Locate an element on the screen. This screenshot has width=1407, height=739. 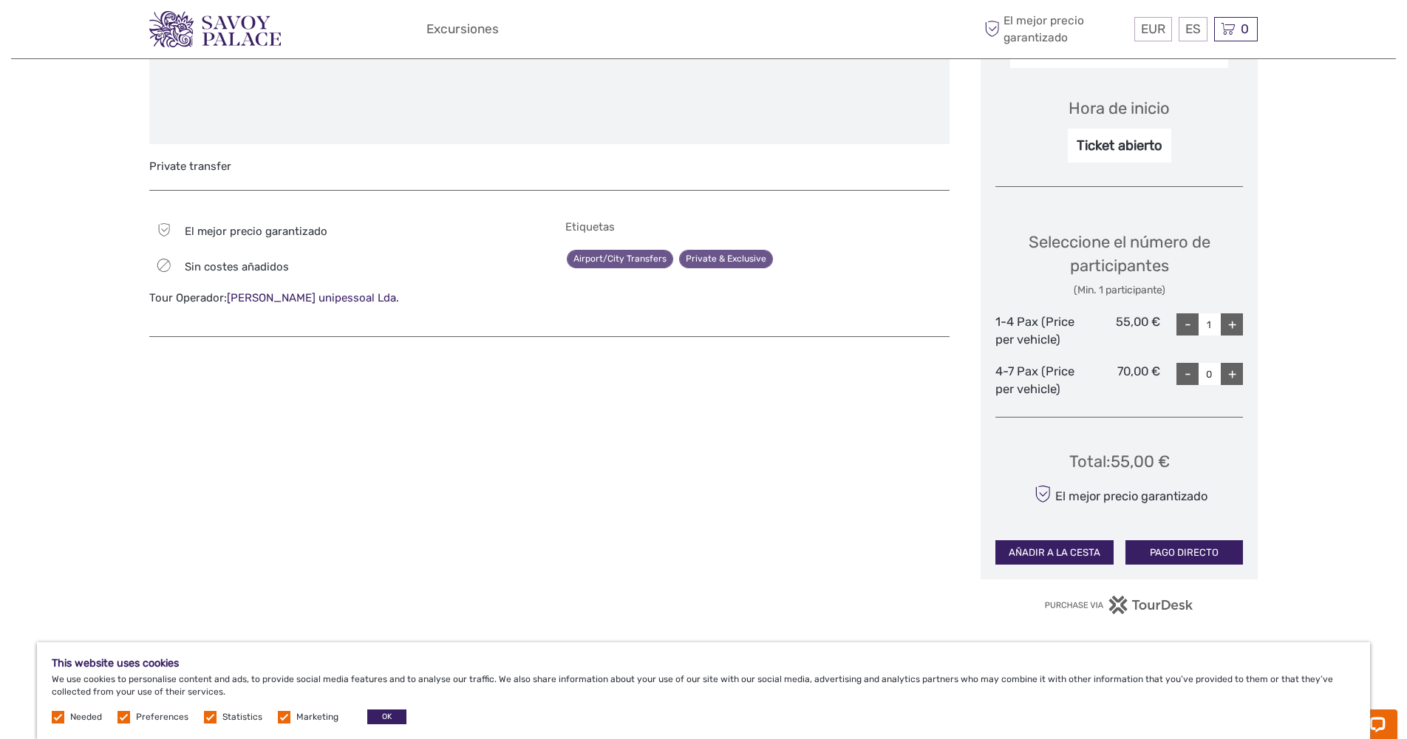
div: 4-7 Pax (Price per vehicle) is located at coordinates (1037, 380).